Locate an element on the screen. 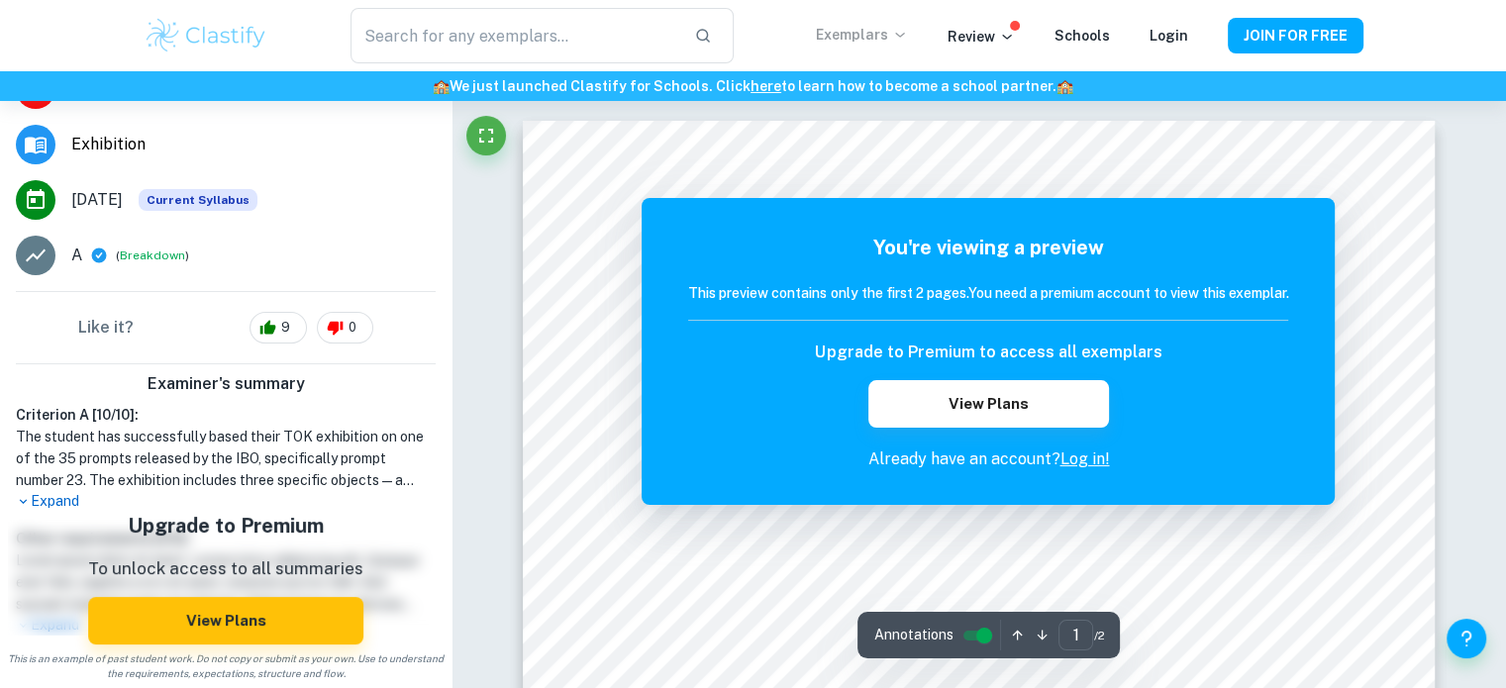 This screenshot has height=688, width=1506. p: To unlock access to all summaries is located at coordinates (226, 569).